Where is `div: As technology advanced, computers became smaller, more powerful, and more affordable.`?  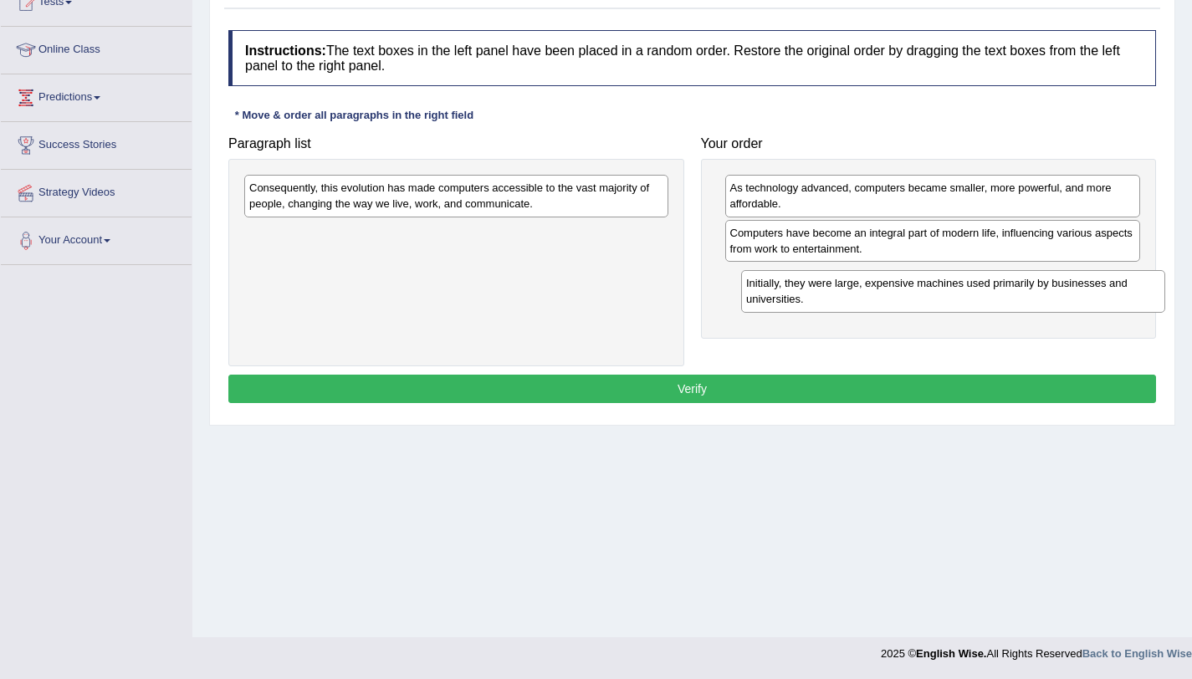
div: As technology advanced, computers became smaller, more powerful, and more affordable. is located at coordinates (932, 196).